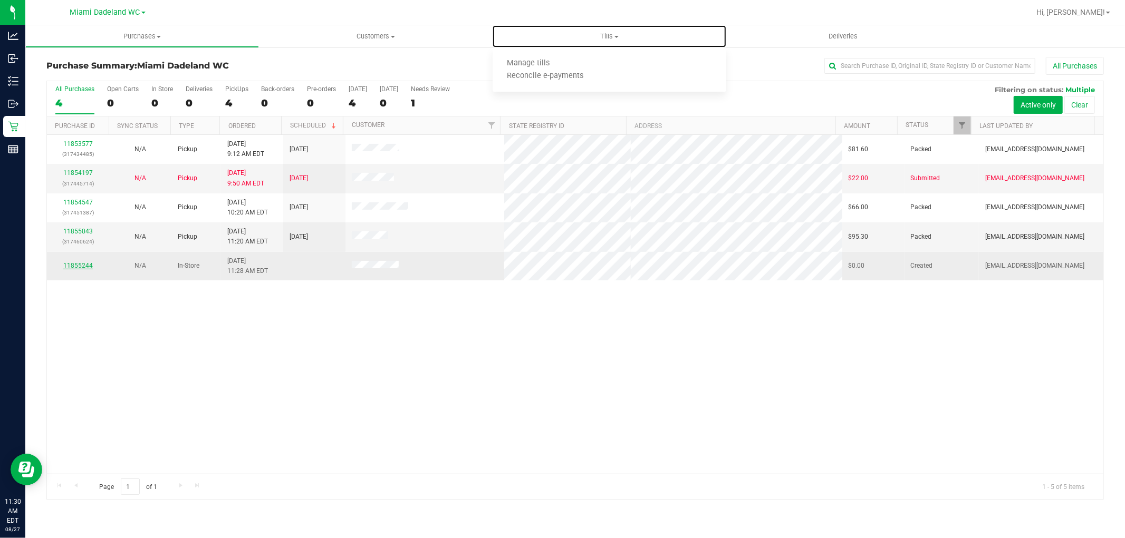 The height and width of the screenshot is (538, 1125). I want to click on inline-svg: Inbound, so click(13, 59).